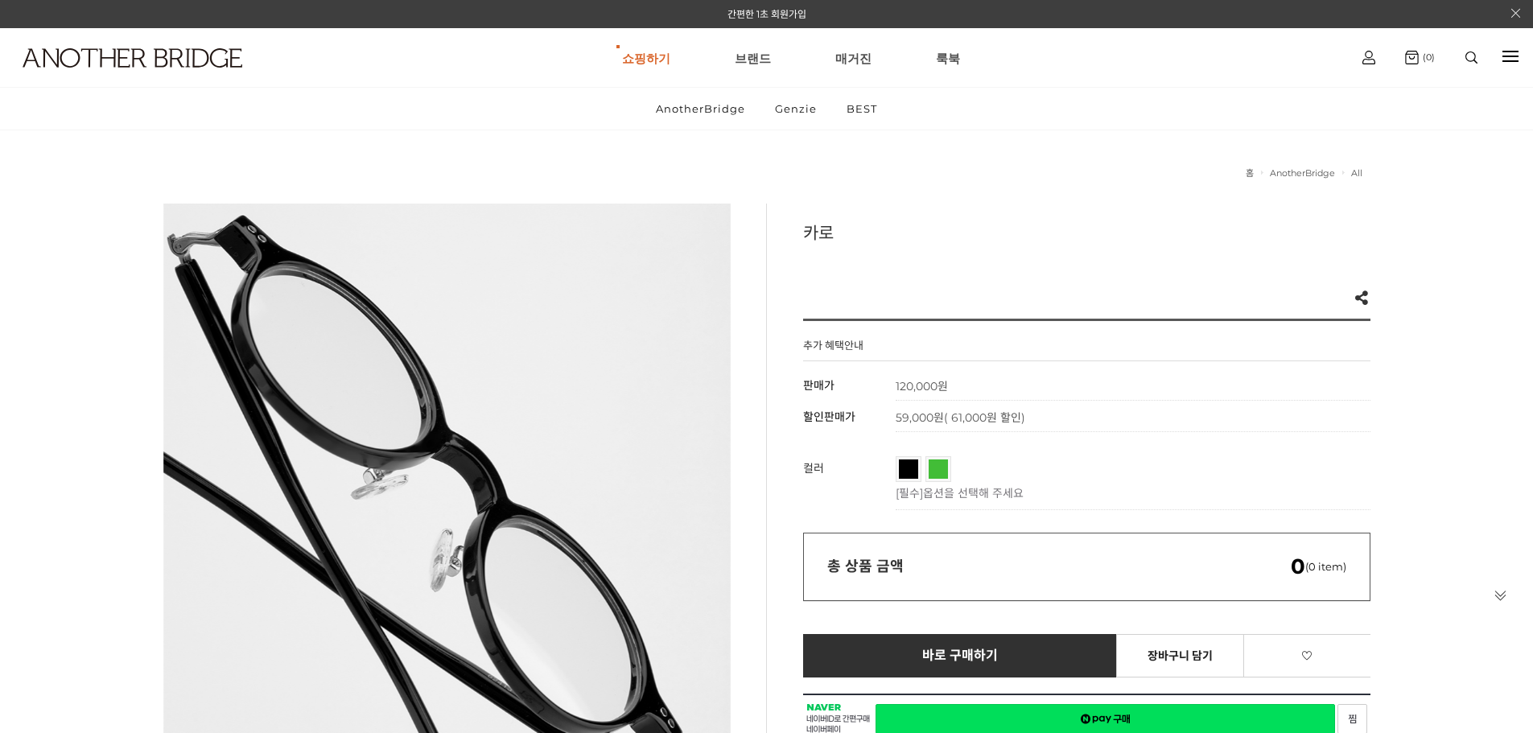 Image resolution: width=1533 pixels, height=733 pixels. Describe the element at coordinates (833, 348) in the screenshot. I see `h4: 추가 혜택안내` at that location.